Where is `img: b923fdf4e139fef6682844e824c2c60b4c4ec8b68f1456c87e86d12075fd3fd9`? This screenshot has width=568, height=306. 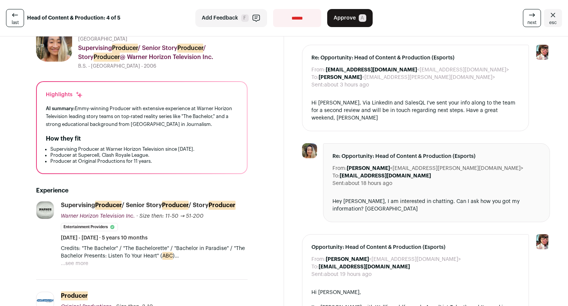 img: b923fdf4e139fef6682844e824c2c60b4c4ec8b68f1456c87e86d12075fd3fd9 is located at coordinates (45, 210).